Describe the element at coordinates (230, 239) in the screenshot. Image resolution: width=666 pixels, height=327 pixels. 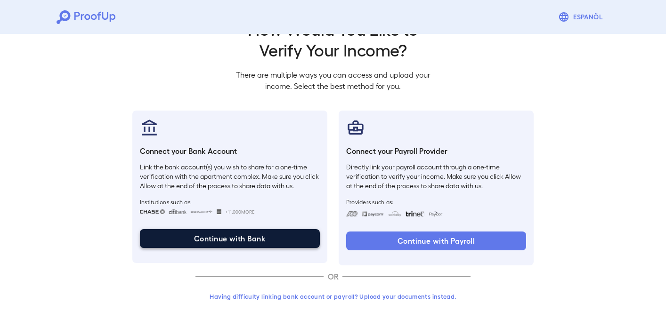
I see `button: Continue with Bank` at that location.